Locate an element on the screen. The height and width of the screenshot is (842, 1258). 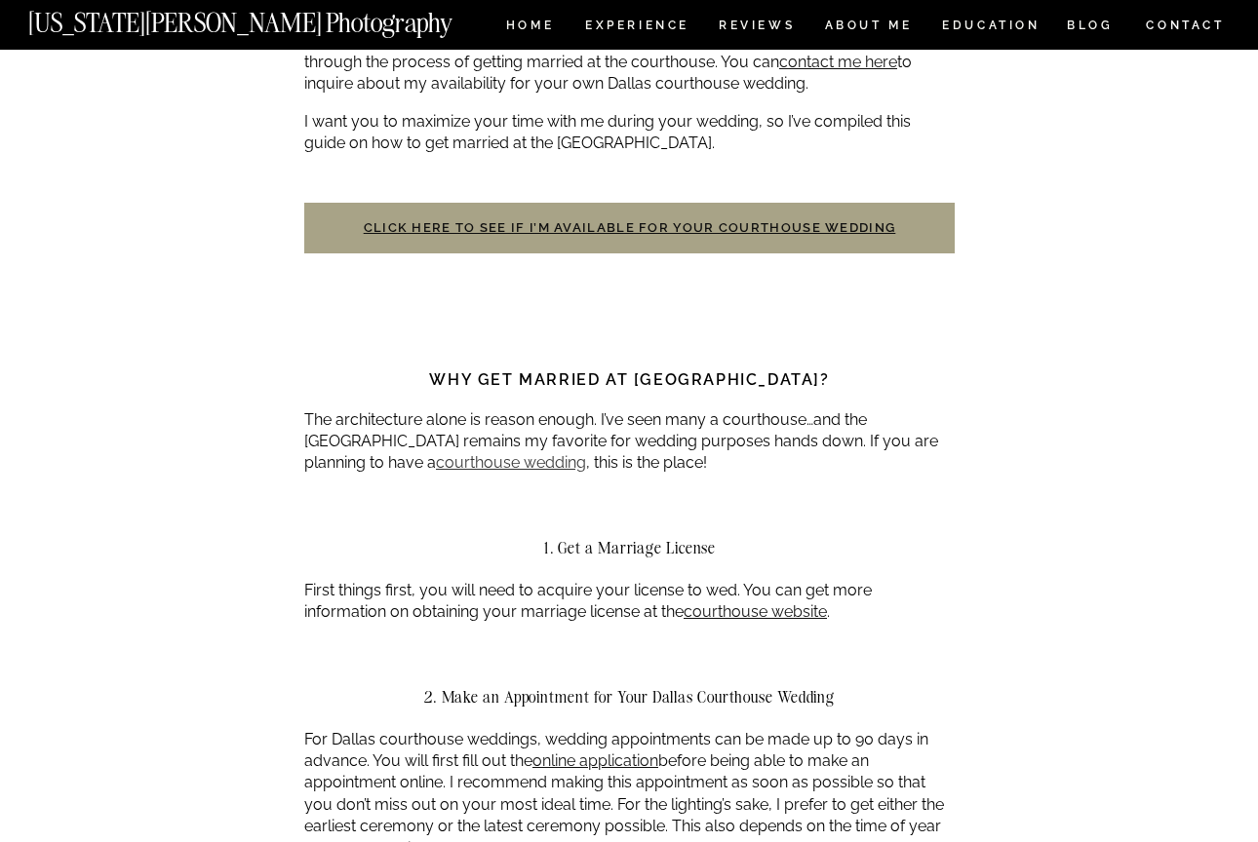
a: contact me here is located at coordinates (838, 61).